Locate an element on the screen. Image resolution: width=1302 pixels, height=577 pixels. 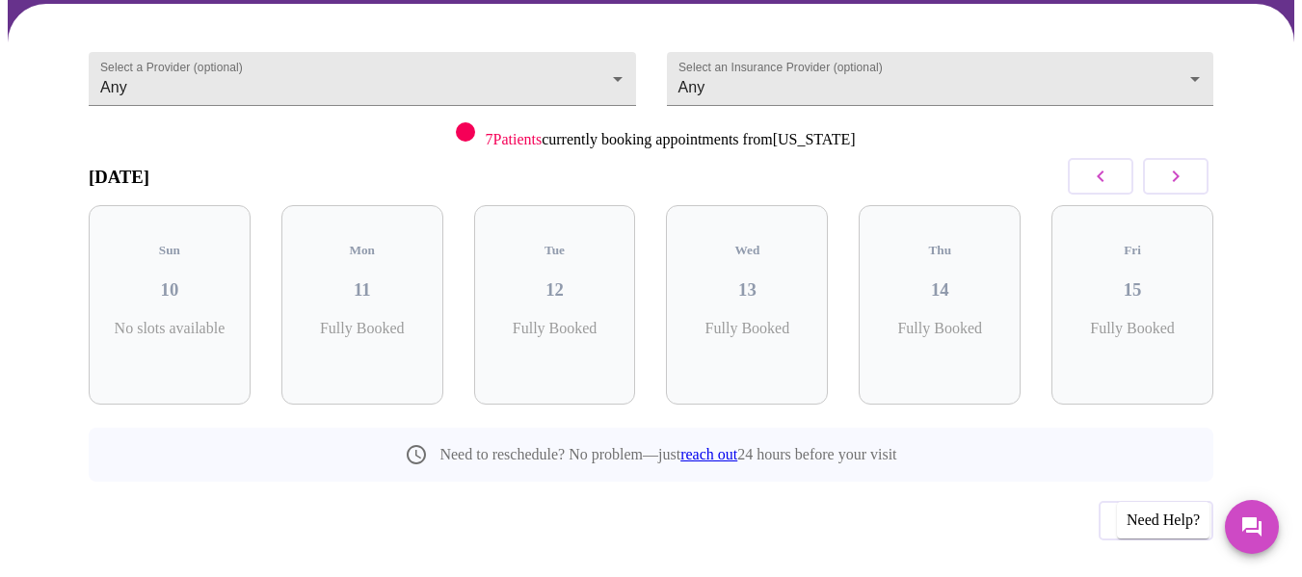
span: 7 Patients is located at coordinates (513, 139).